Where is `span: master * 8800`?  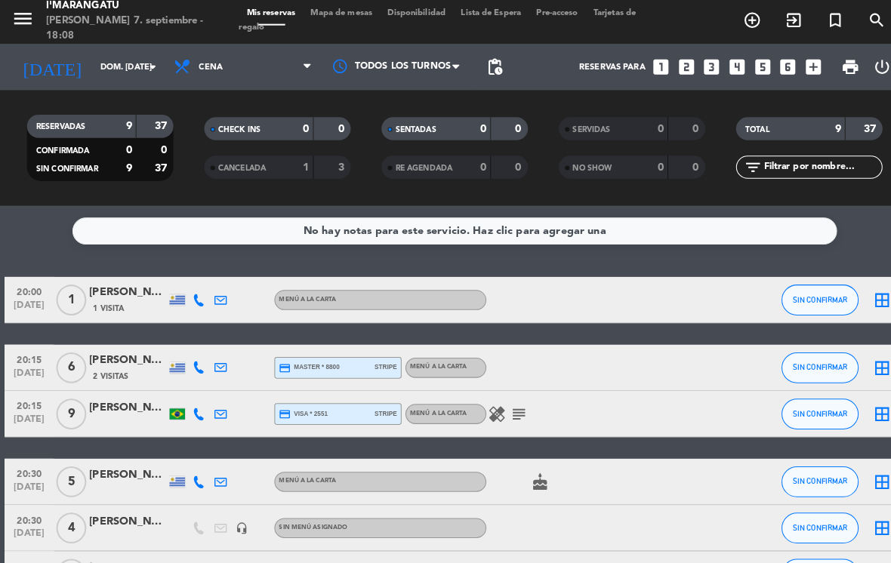 span: master * 8800 is located at coordinates (303, 362).